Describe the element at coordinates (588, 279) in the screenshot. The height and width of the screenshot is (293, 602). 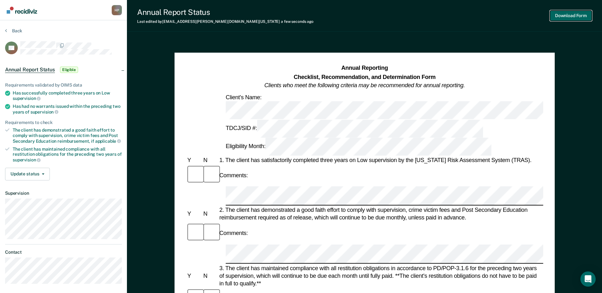
I see `div: Open Intercom Messenger` at that location.